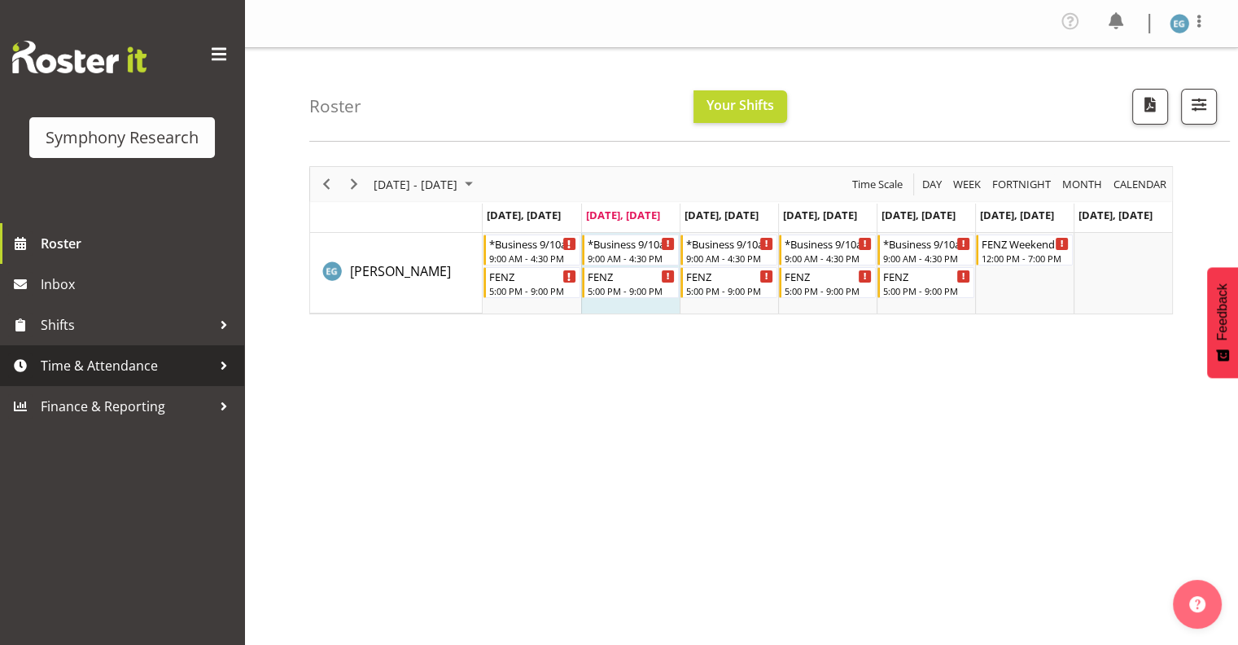 Image resolution: width=1238 pixels, height=645 pixels. What do you see at coordinates (630, 250) in the screenshot?
I see `div: Evelyn Gray"s event - *Business 9/10am ~ 4:30pm Begin From Tuesday, August 26, 2025 at 9:00:00 AM...` at bounding box center [630, 250].